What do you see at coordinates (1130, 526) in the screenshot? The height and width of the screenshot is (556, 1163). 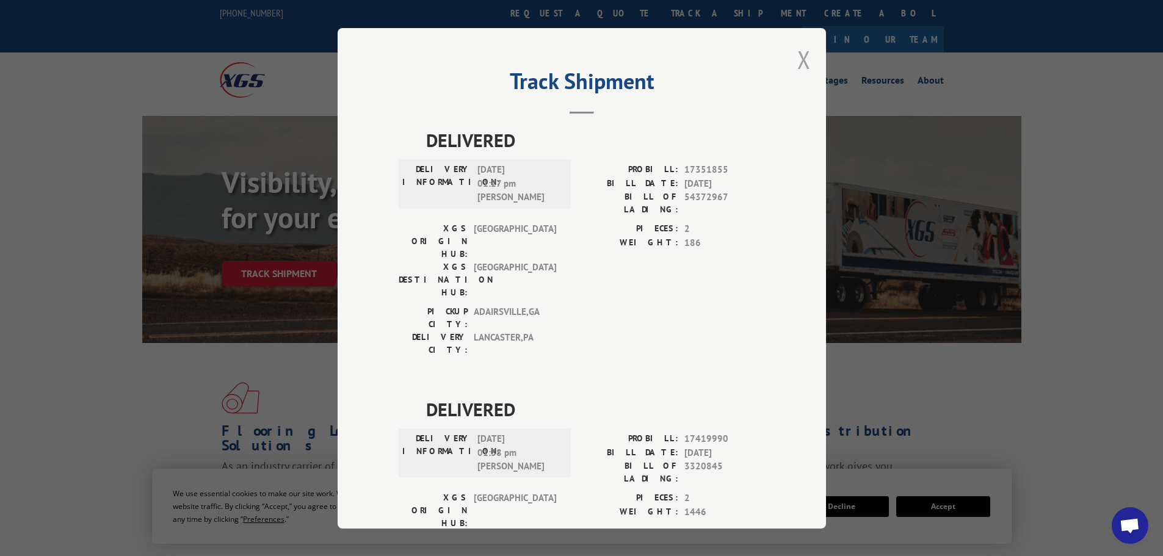 I see `div: Open chat` at bounding box center [1130, 526].